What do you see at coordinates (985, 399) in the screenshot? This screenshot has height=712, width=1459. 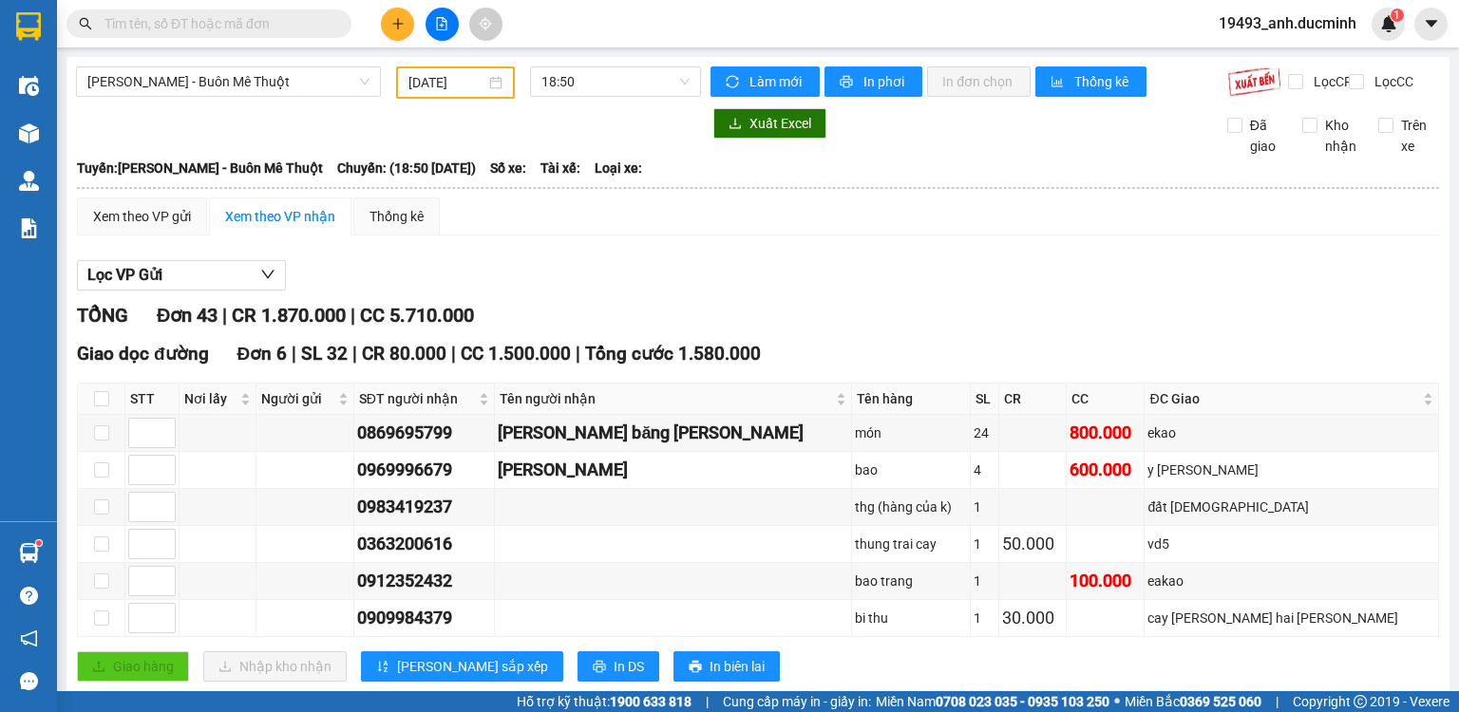 I see `th: SL` at bounding box center [985, 399].